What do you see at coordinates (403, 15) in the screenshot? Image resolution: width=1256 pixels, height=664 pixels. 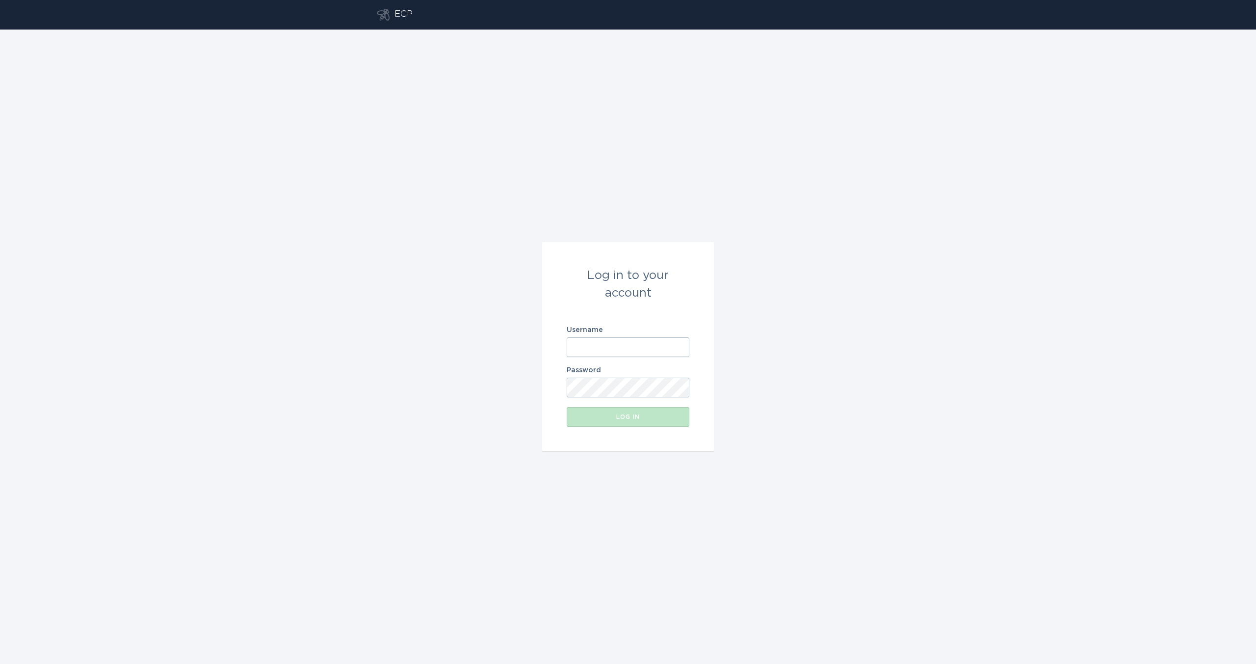 I see `div: ECP` at bounding box center [403, 15].